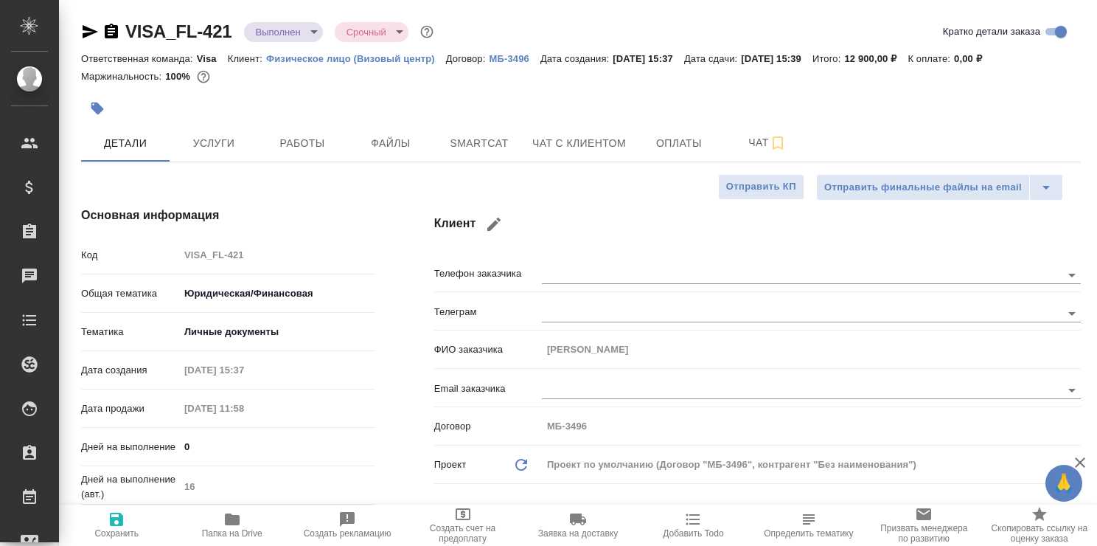 This screenshot has width=1097, height=546. What do you see at coordinates (139, 58) in the screenshot?
I see `p: Ответственная команда:` at bounding box center [139, 58].